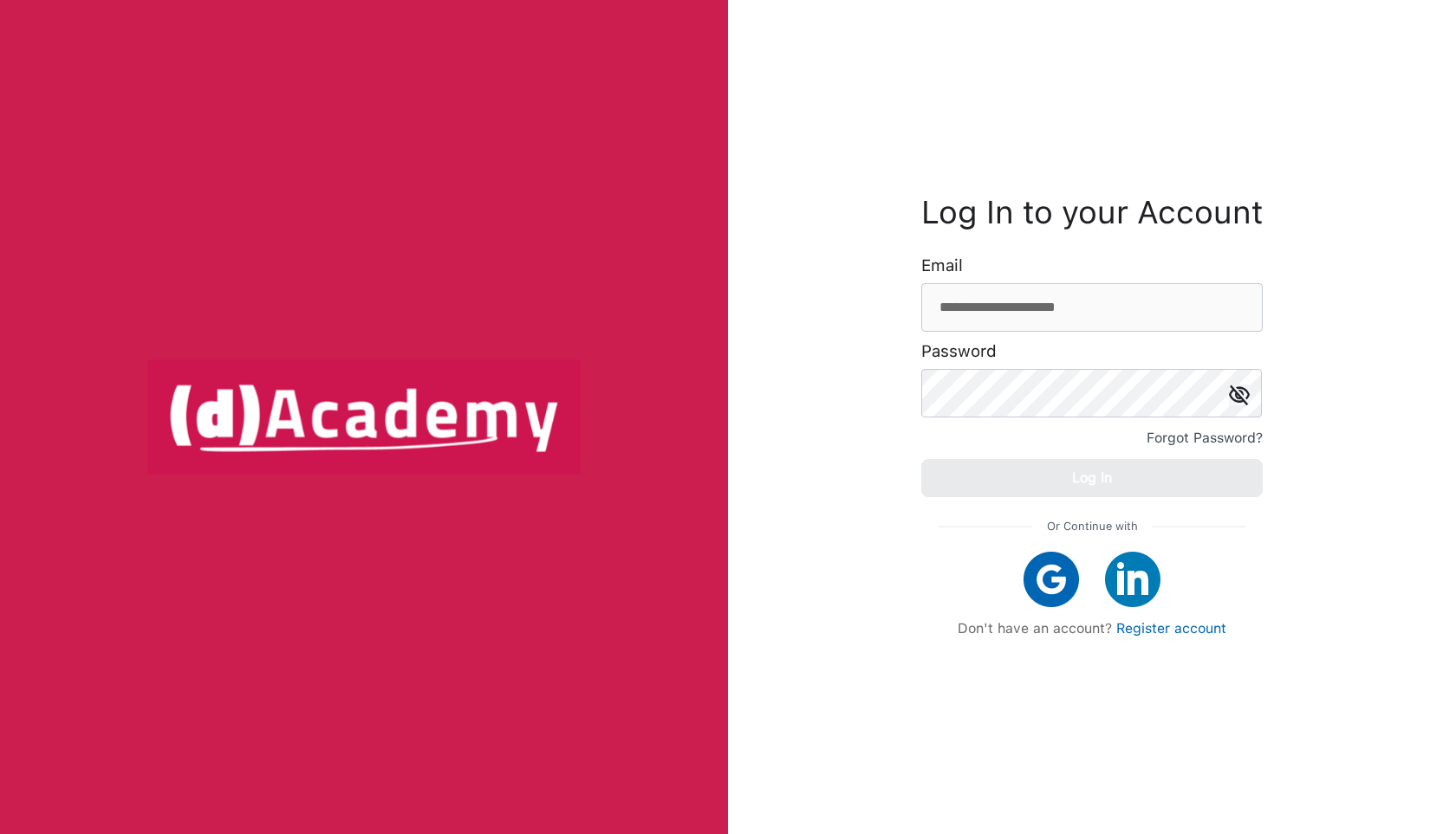  Describe the element at coordinates (1092, 478) in the screenshot. I see `button: Log In` at that location.